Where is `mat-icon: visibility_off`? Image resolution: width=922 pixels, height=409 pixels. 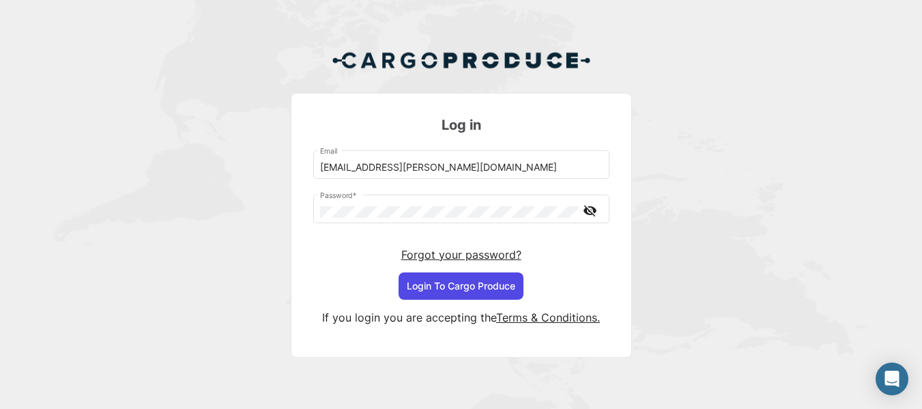 mat-icon: visibility_off is located at coordinates (590, 210).